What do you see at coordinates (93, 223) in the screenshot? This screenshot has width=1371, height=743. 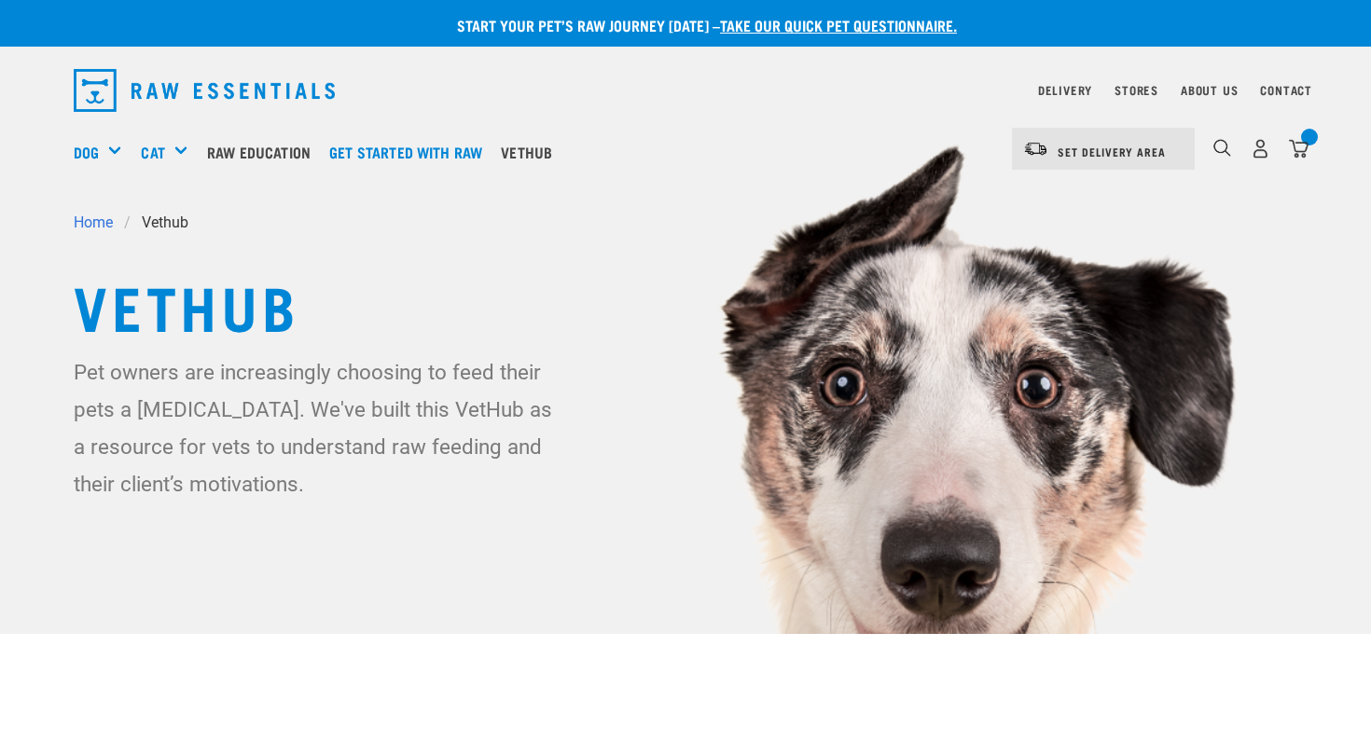 I see `span: Home` at bounding box center [93, 223].